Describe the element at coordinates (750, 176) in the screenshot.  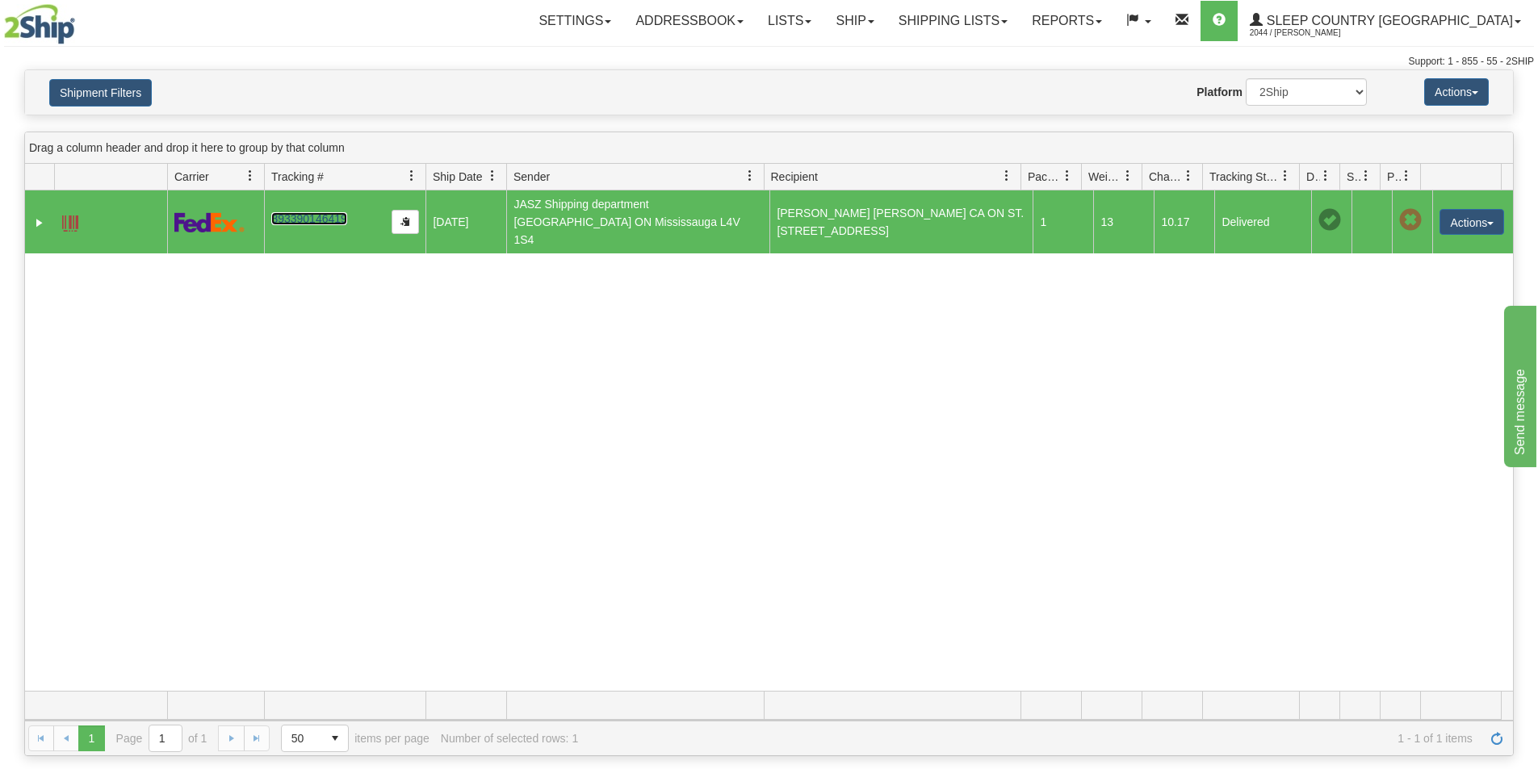
I see `a: Sender filter column settings` at that location.